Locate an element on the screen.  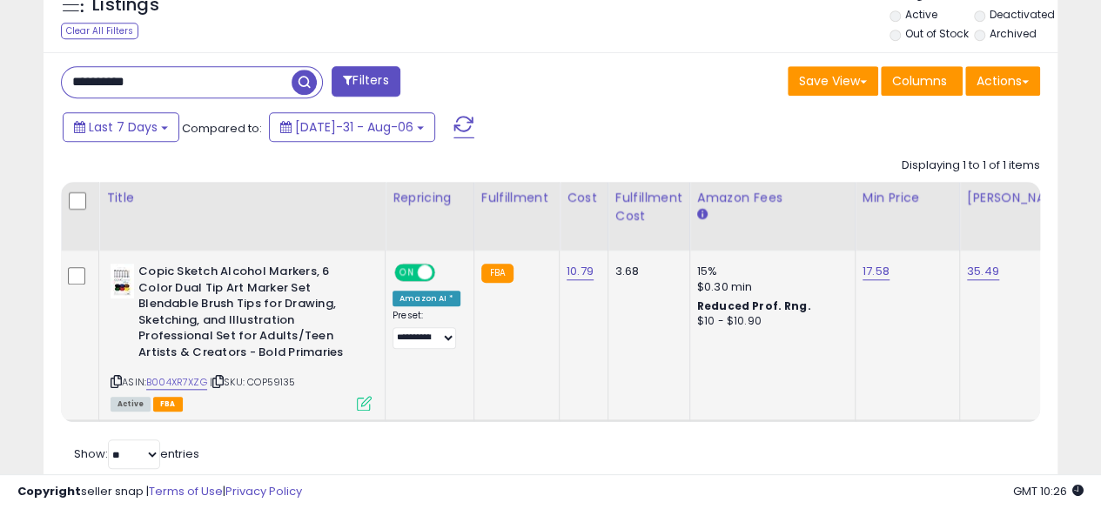
b: Copic Sketch Alcohol Markers, 6 Color Dual Tip Art Marker Set Blendable Brush Tips for Drawing, S... is located at coordinates (244, 314).